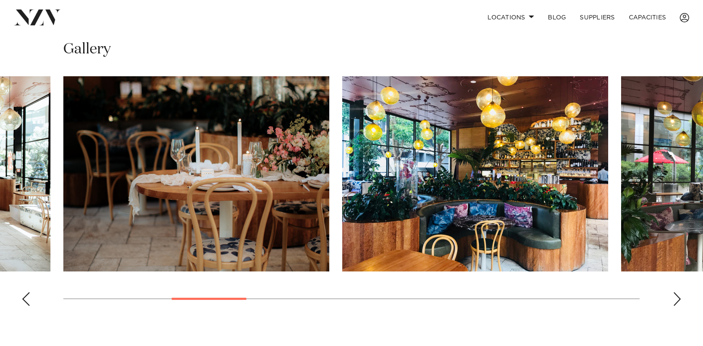 The width and height of the screenshot is (703, 346). Describe the element at coordinates (87, 49) in the screenshot. I see `h2: Gallery` at that location.